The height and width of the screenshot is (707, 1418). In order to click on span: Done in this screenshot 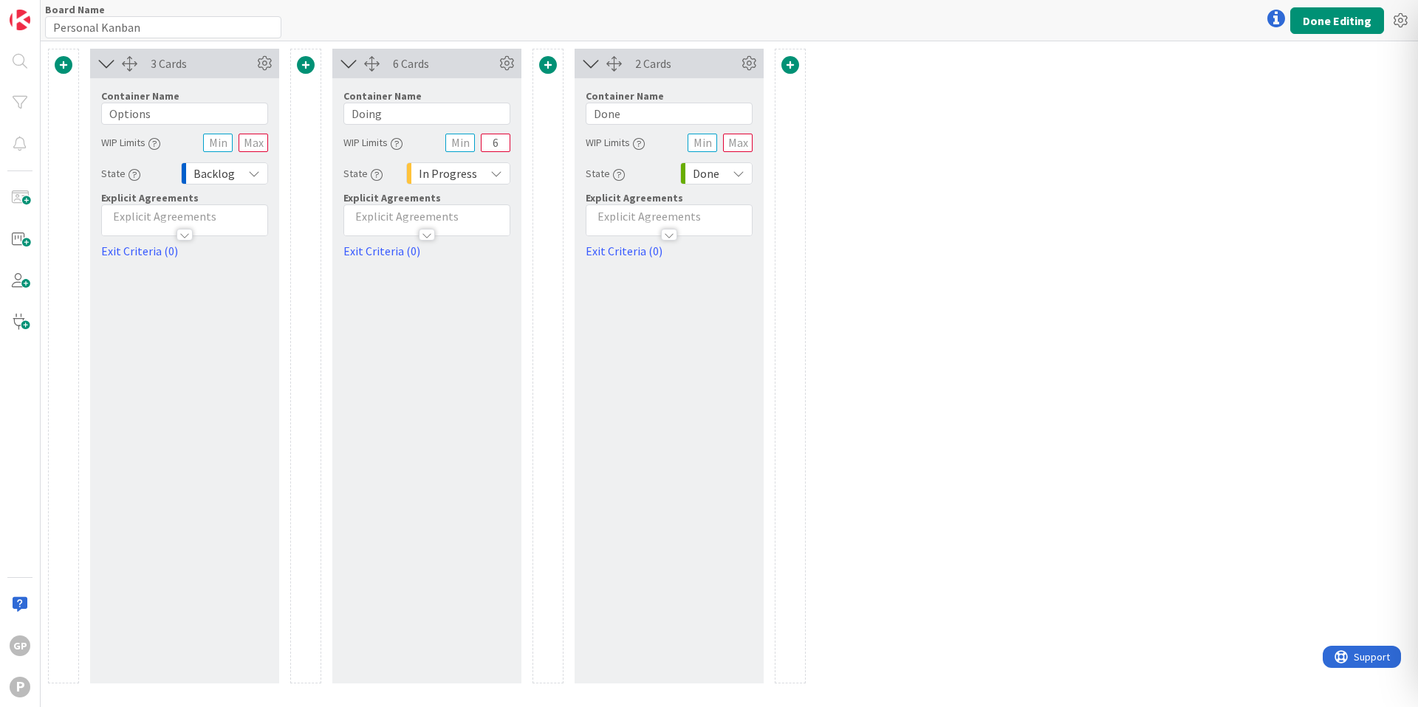, I will do `click(706, 174)`.